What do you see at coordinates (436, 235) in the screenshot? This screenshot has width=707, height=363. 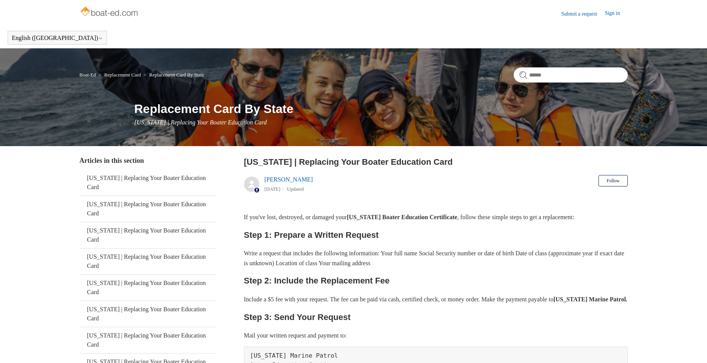 I see `h2: Step 1: Prepare a Written Request` at bounding box center [436, 235].